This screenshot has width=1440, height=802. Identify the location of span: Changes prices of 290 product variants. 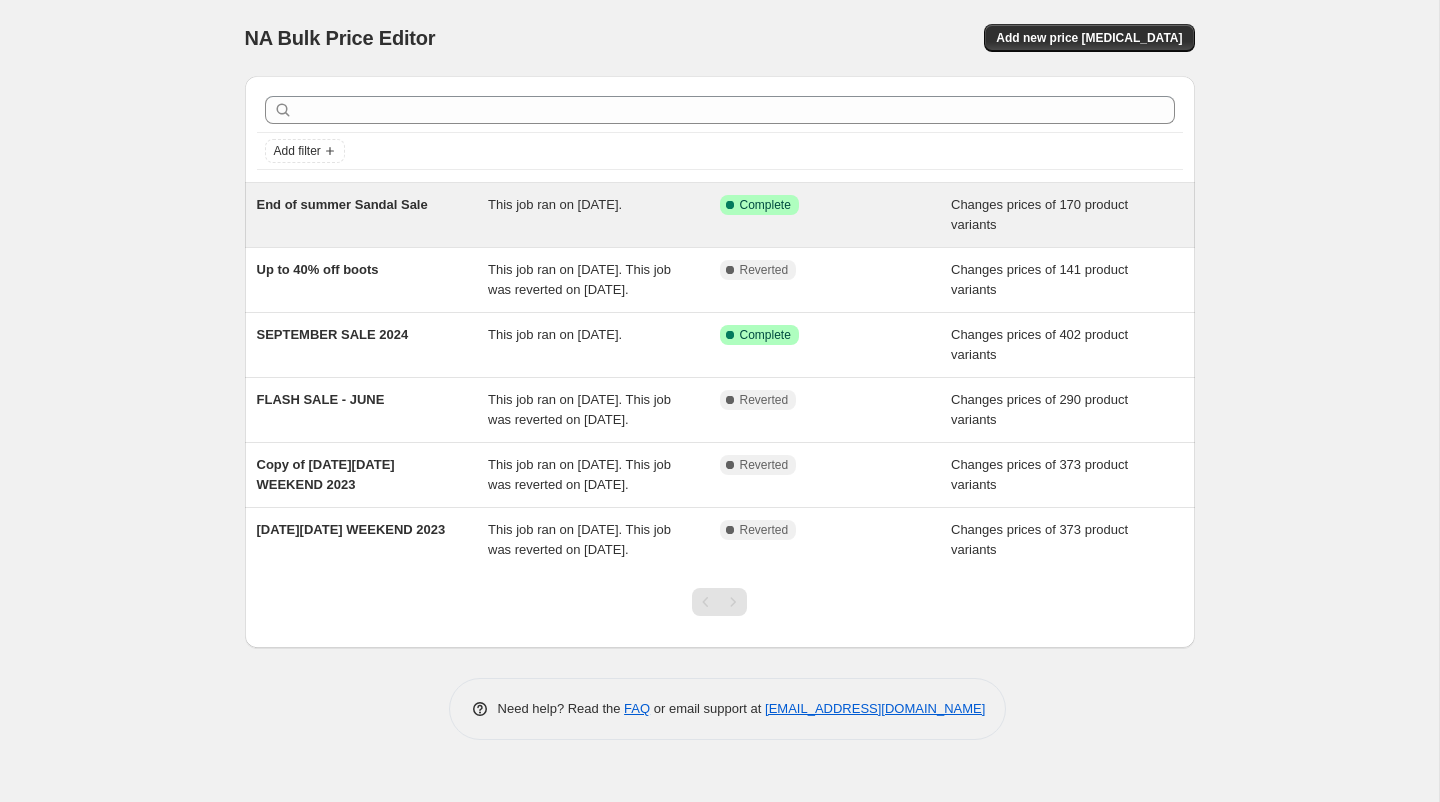
(1039, 409).